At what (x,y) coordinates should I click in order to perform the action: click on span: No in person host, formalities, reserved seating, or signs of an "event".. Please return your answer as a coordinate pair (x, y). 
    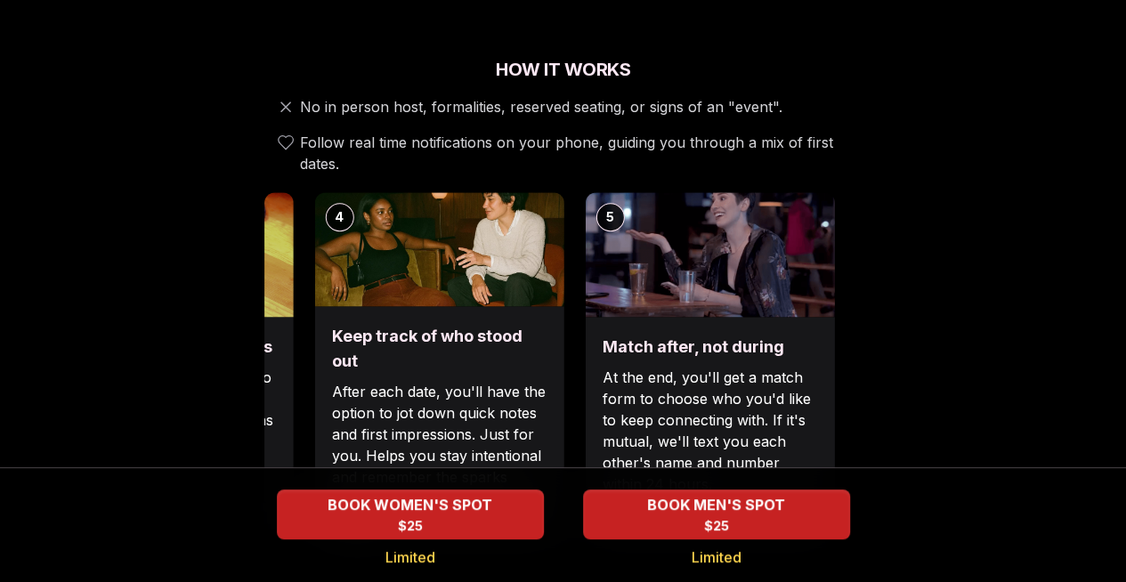
    Looking at the image, I should click on (541, 107).